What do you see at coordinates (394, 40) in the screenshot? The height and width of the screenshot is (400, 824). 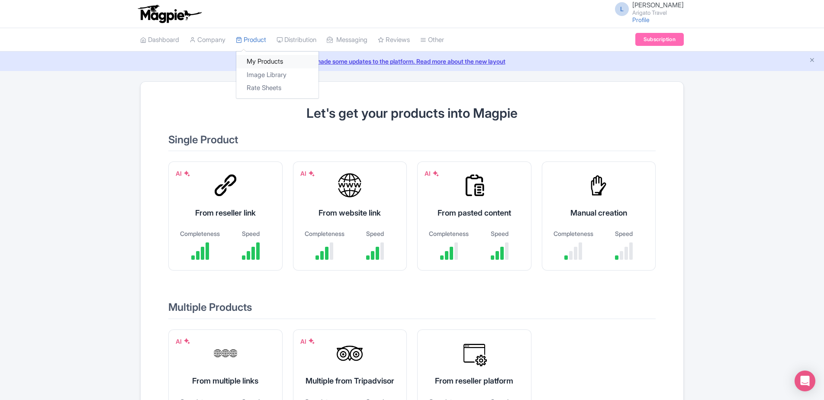 I see `a: Reviews` at bounding box center [394, 40].